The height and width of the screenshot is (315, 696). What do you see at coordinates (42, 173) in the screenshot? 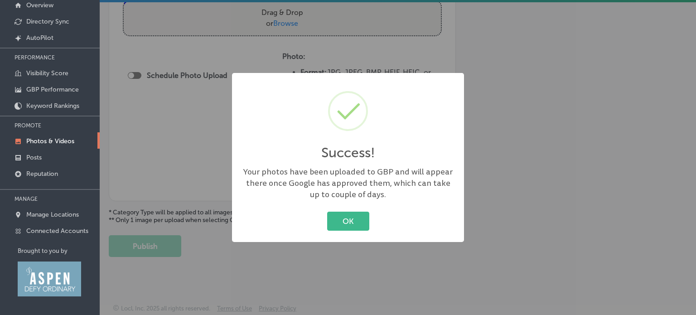
I see `p: Reputation` at bounding box center [42, 173].